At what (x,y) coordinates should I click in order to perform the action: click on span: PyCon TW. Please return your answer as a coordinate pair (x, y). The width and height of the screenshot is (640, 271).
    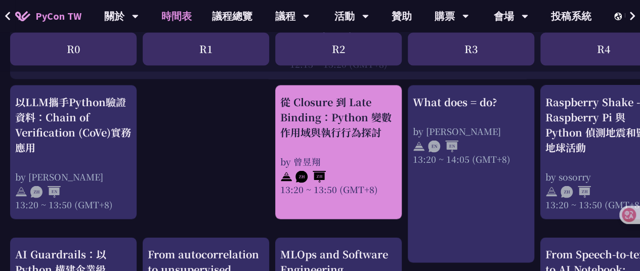
    Looking at the image, I should click on (58, 16).